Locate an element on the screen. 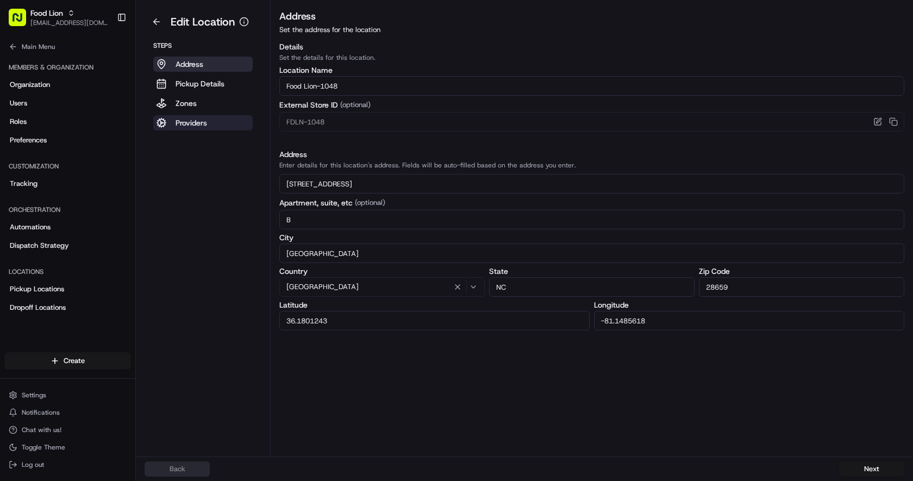 The image size is (913, 481). input: Location name is located at coordinates (592, 86).